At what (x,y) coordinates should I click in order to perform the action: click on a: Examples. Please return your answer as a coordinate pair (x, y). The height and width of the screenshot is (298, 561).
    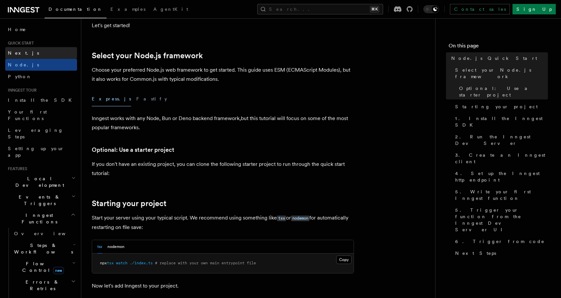
    Looking at the image, I should click on (128, 10).